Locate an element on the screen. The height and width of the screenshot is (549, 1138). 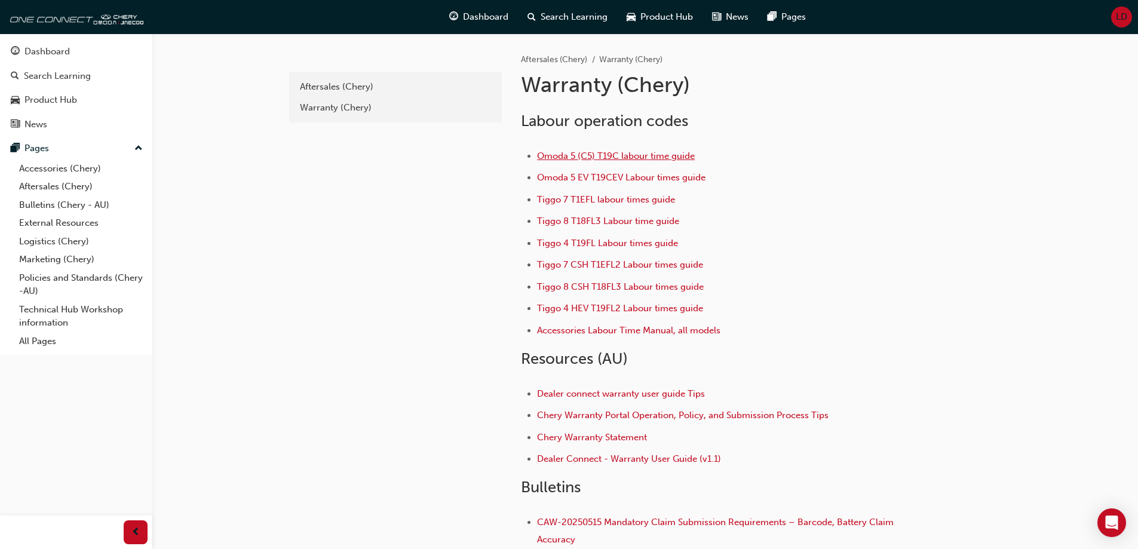
span: News is located at coordinates (737, 17).